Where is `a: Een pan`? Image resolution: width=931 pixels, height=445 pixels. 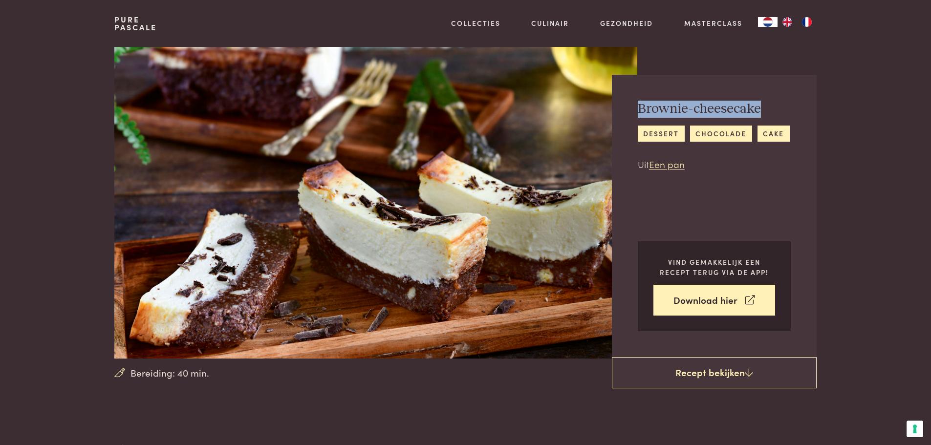
a: Een pan is located at coordinates (666, 164).